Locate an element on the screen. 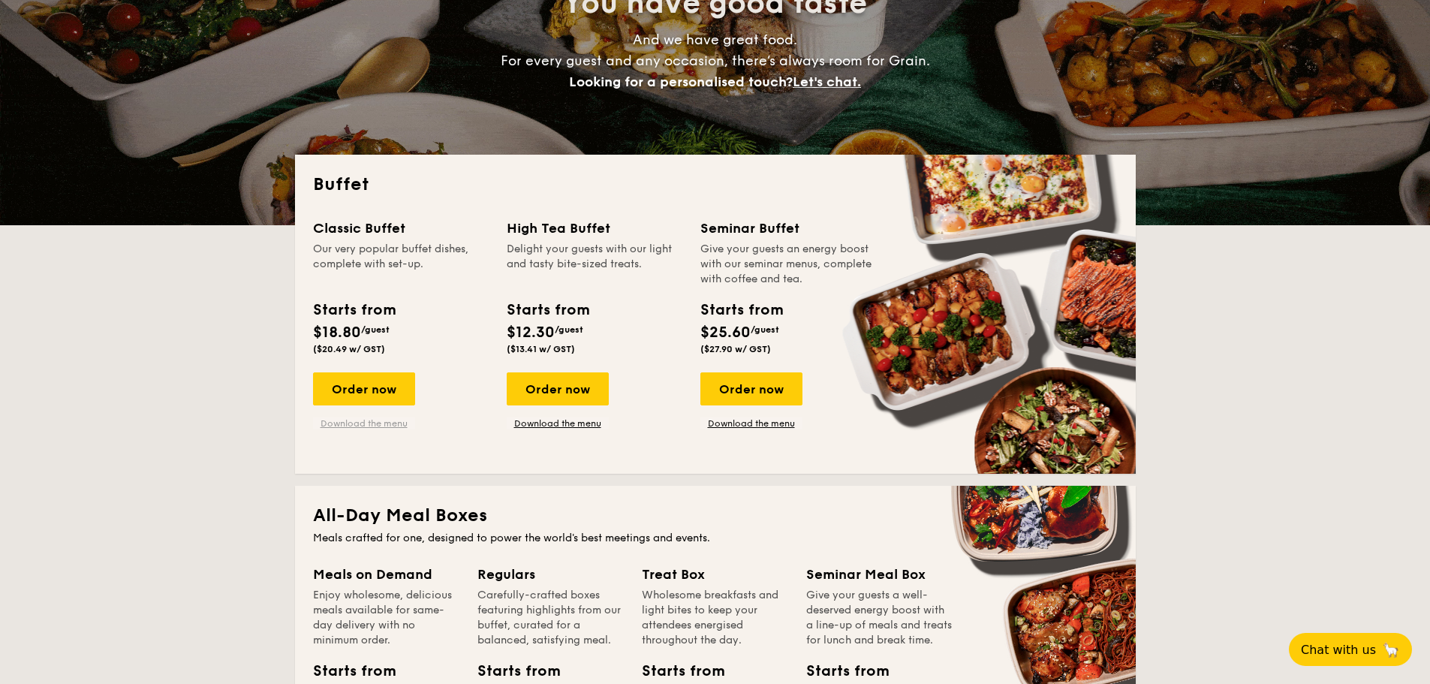  span: ($27.90 w/ GST) is located at coordinates (735, 349).